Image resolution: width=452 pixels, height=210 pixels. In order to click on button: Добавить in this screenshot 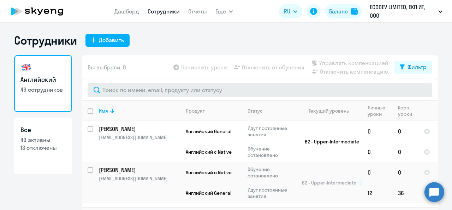, I will do `click(107, 40)`.